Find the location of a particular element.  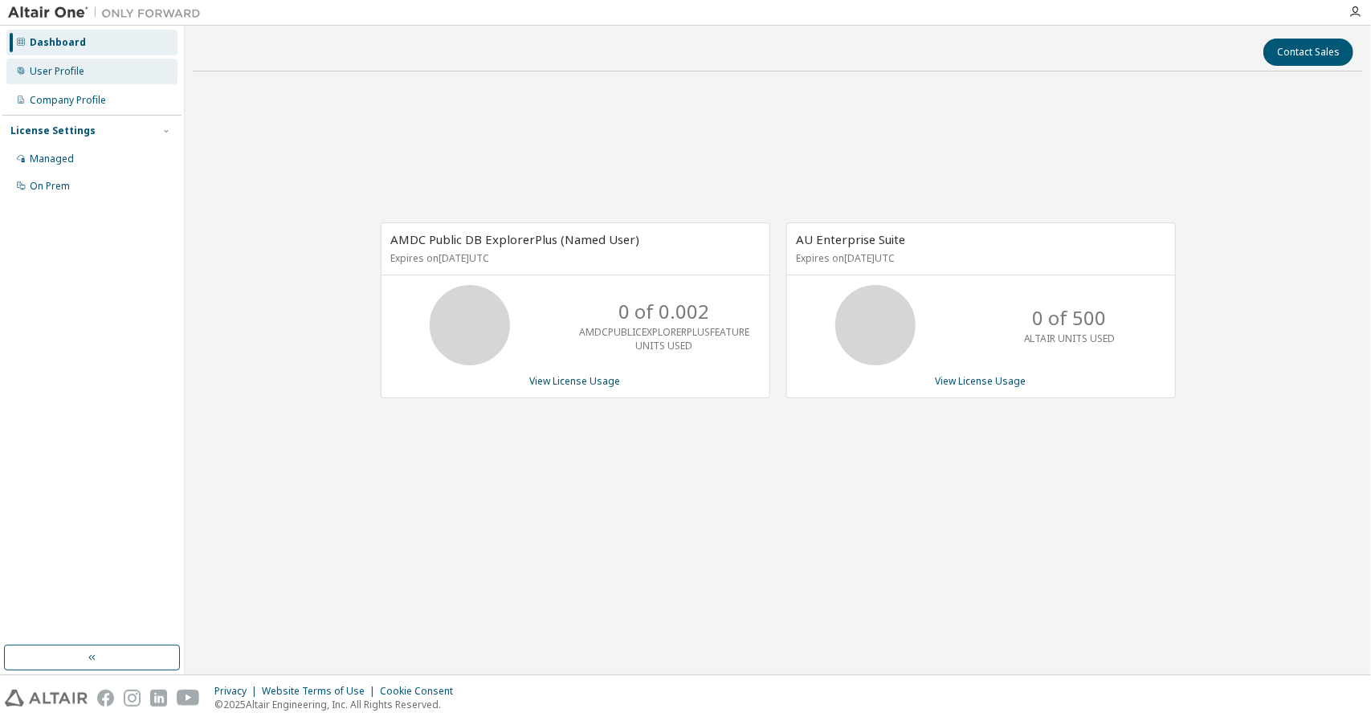

button: Contact Sales is located at coordinates (1309, 52).